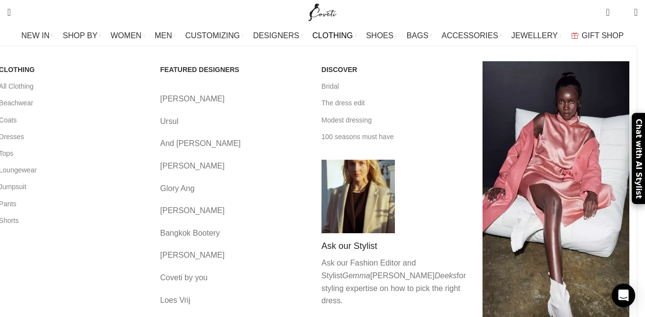 The width and height of the screenshot is (645, 317). Describe the element at coordinates (165, 36) in the screenshot. I see `a: MEN` at that location.